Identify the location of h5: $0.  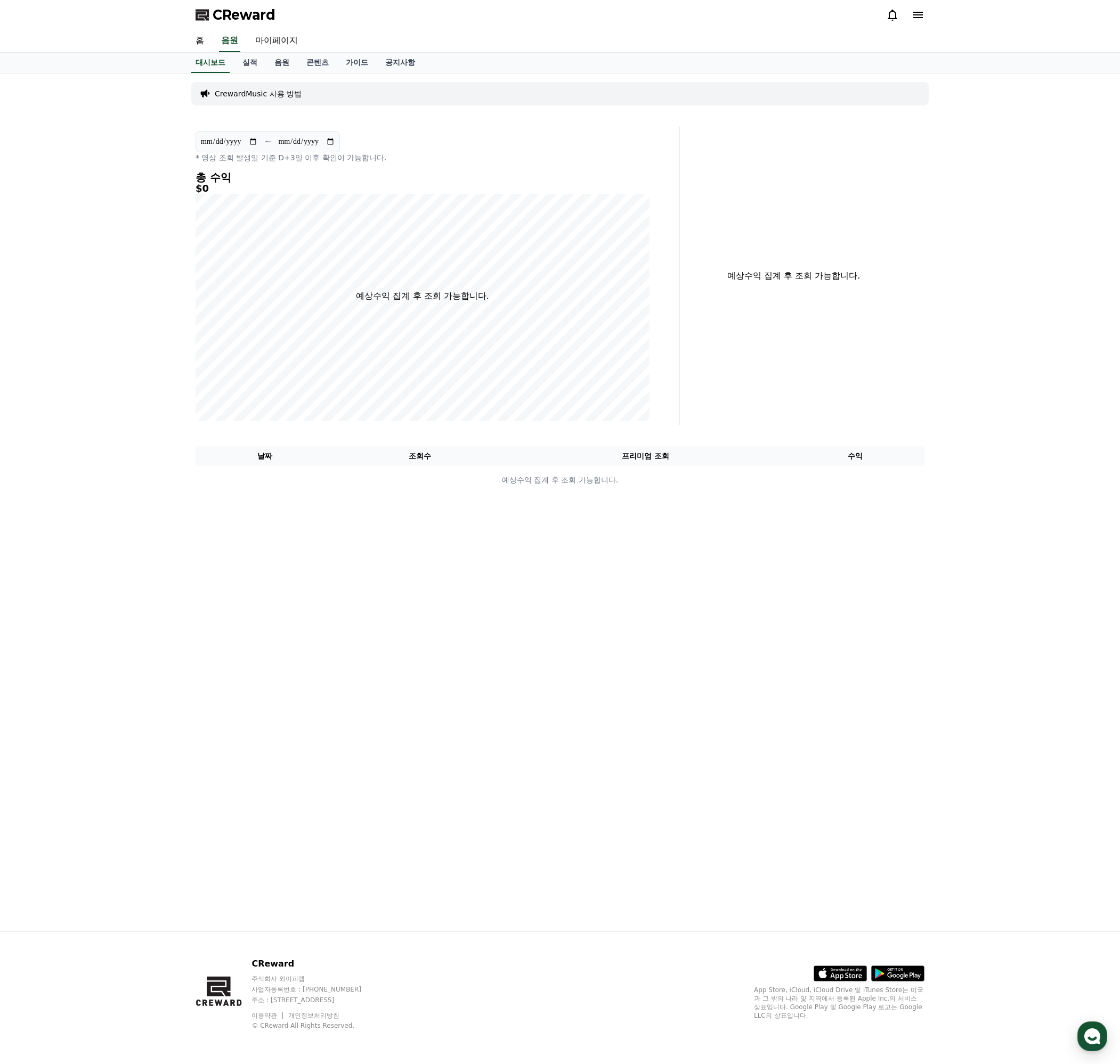
(422, 189).